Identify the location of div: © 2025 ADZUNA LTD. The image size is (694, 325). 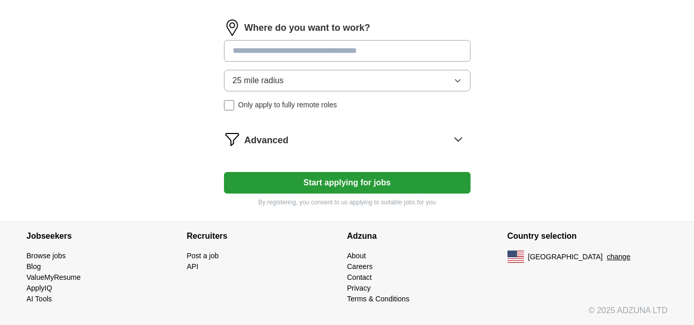
(347, 315).